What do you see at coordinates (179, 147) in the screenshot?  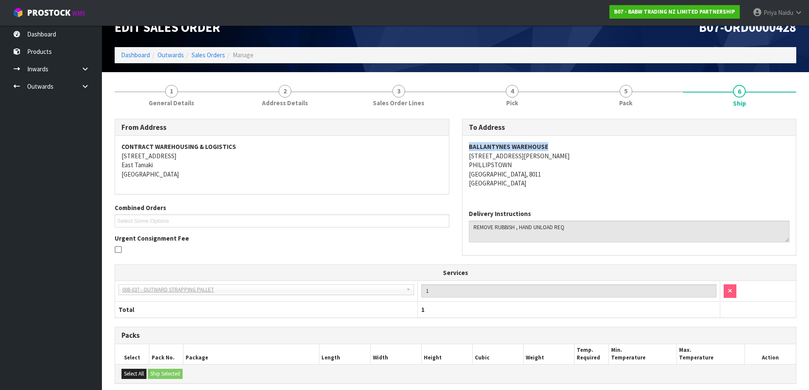 I see `strong: CONTRACT WAREHOUSING & LOGISTICS` at bounding box center [179, 147].